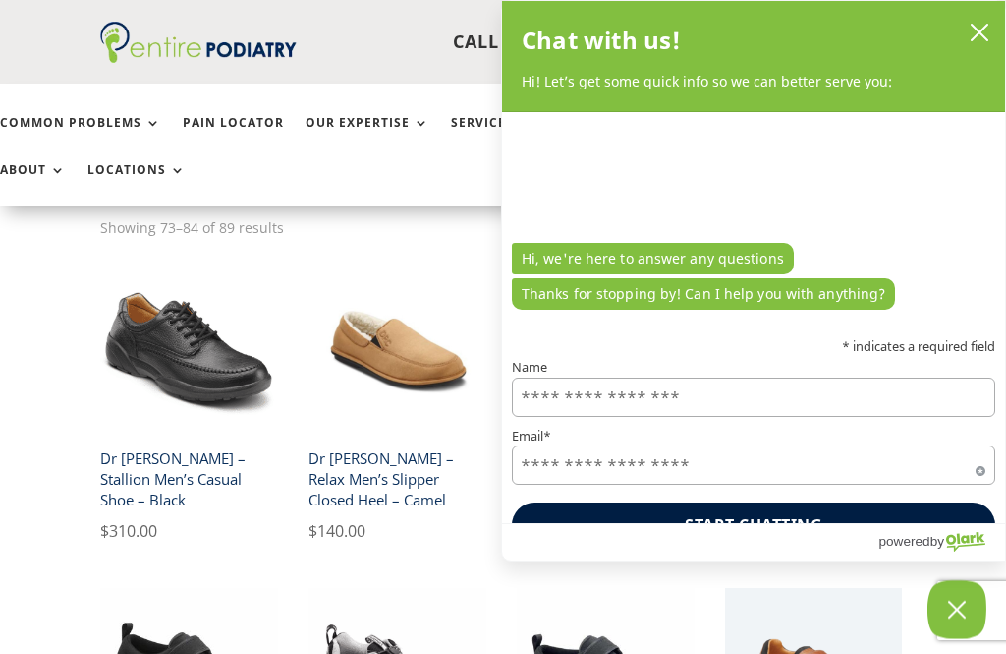  I want to click on a: Powered by Olark, so click(942, 542).